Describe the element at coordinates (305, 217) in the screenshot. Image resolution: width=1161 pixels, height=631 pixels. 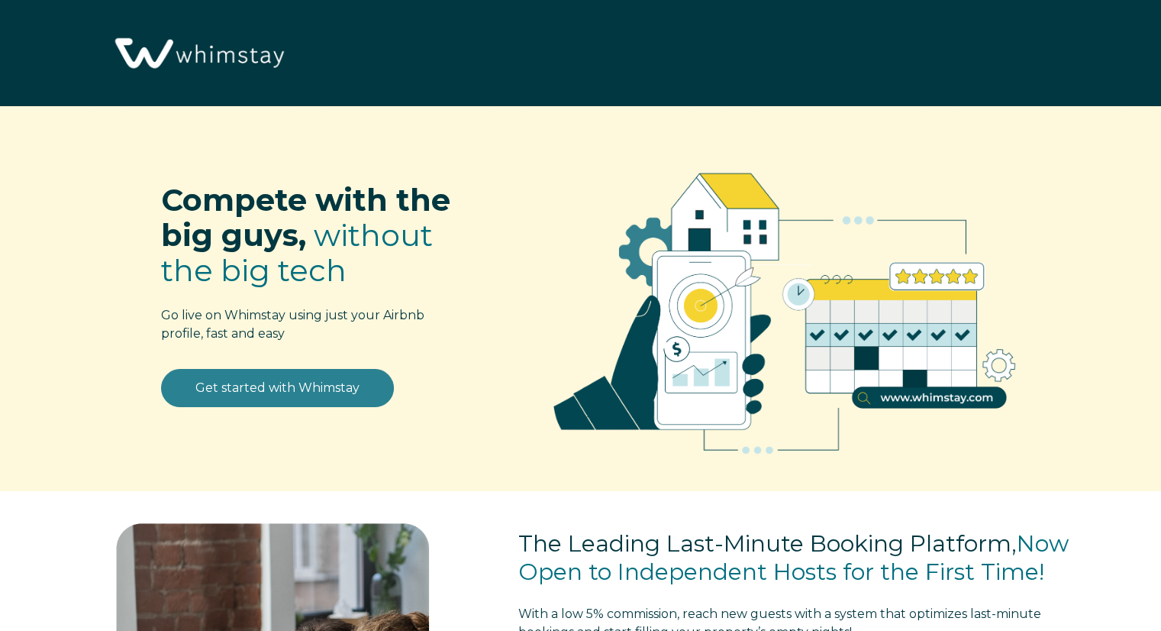
I see `span: Compete with the big guys,` at that location.